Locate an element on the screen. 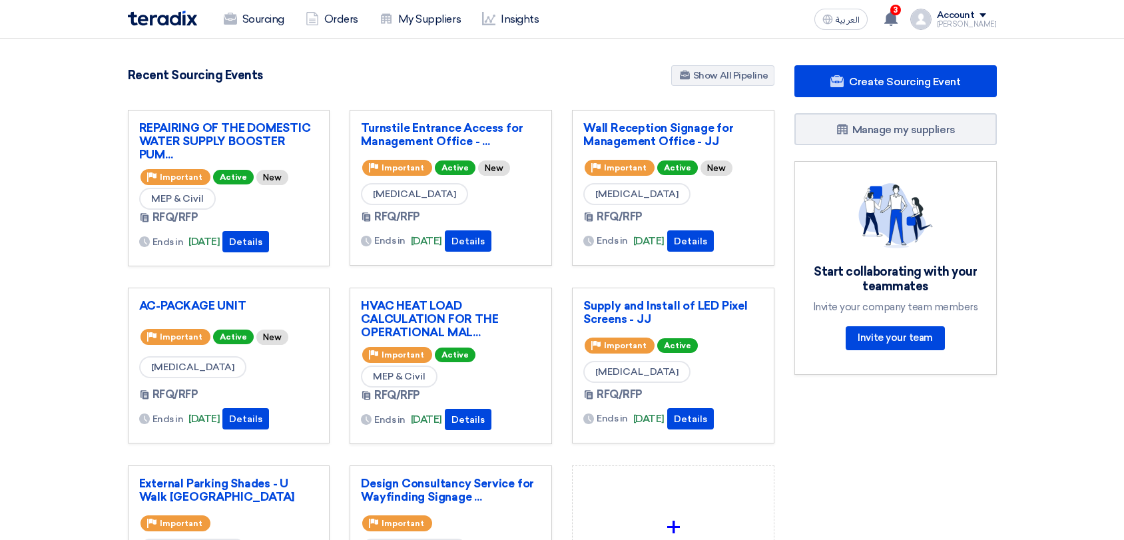 This screenshot has height=540, width=1124. a: Orders is located at coordinates (332, 19).